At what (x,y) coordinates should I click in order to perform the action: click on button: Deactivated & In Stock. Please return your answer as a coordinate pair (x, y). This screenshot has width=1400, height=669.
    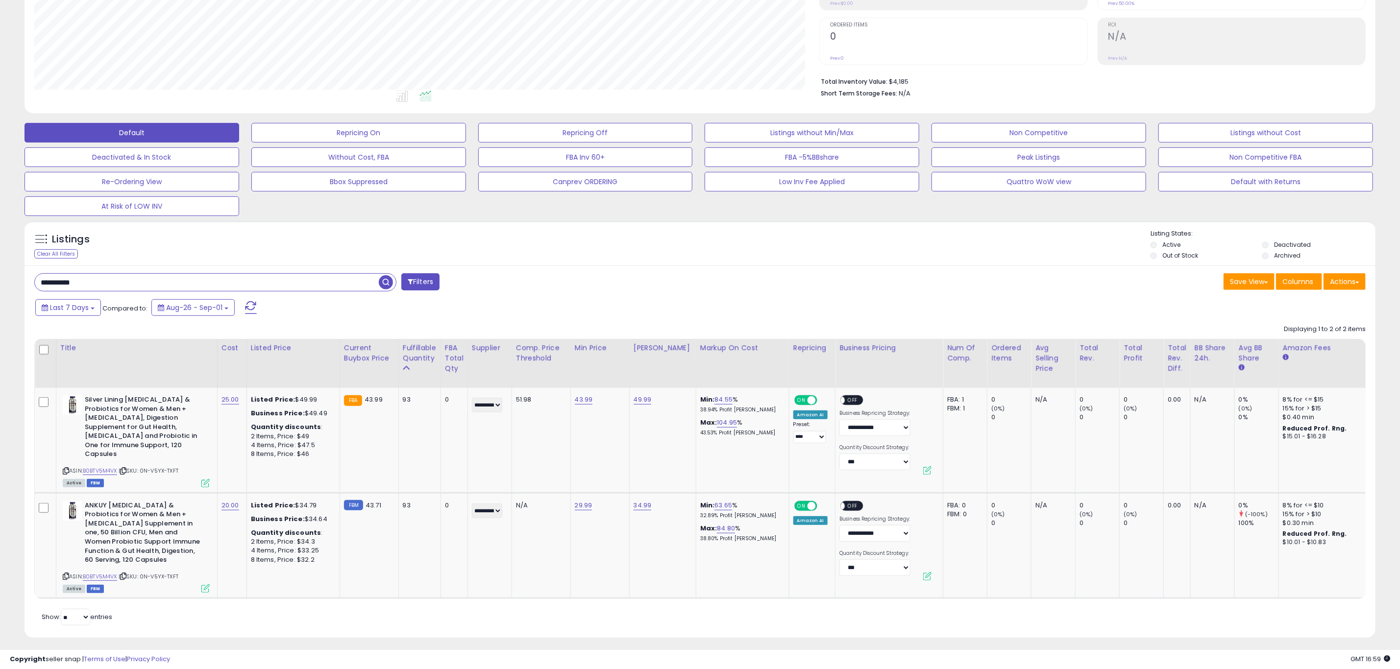
    Looking at the image, I should click on (132, 157).